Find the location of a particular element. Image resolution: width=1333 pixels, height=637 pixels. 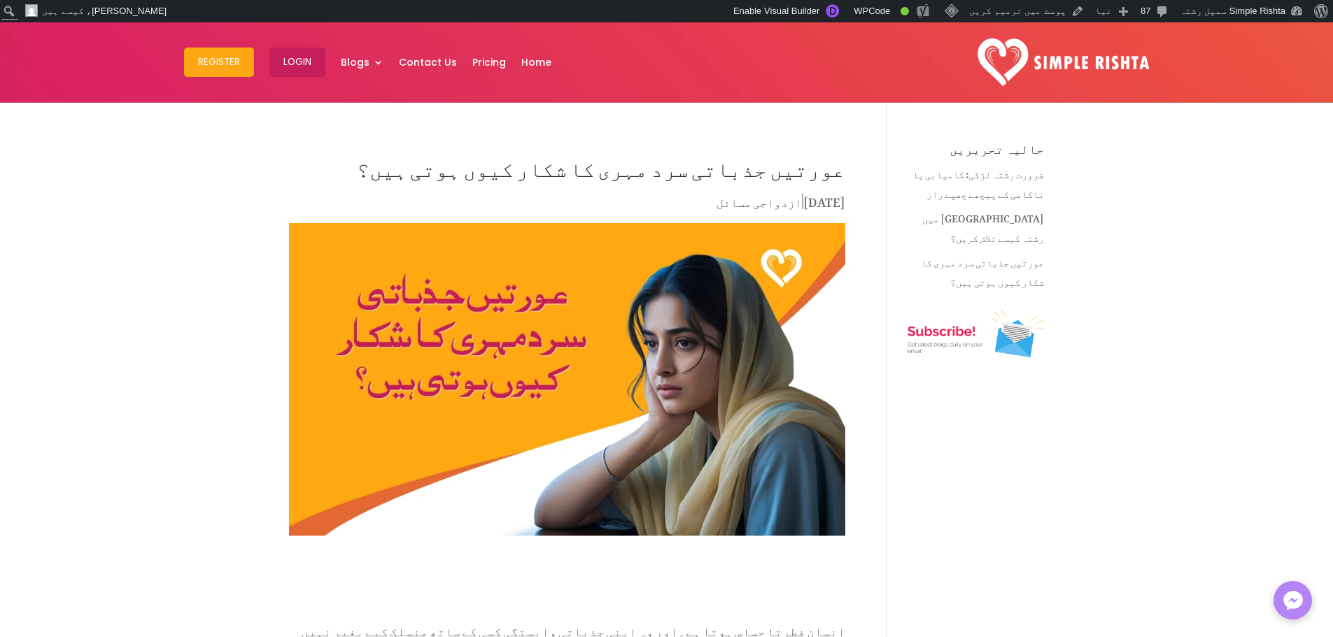

a: Blogs is located at coordinates (362, 62).